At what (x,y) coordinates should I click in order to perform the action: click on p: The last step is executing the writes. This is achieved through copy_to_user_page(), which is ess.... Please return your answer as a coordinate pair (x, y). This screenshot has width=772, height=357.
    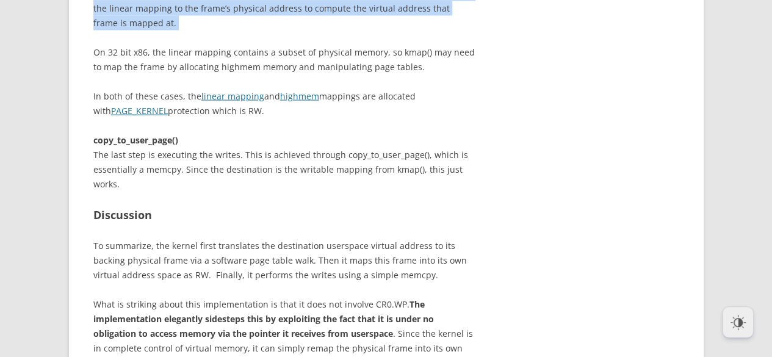
    Looking at the image, I should click on (284, 162).